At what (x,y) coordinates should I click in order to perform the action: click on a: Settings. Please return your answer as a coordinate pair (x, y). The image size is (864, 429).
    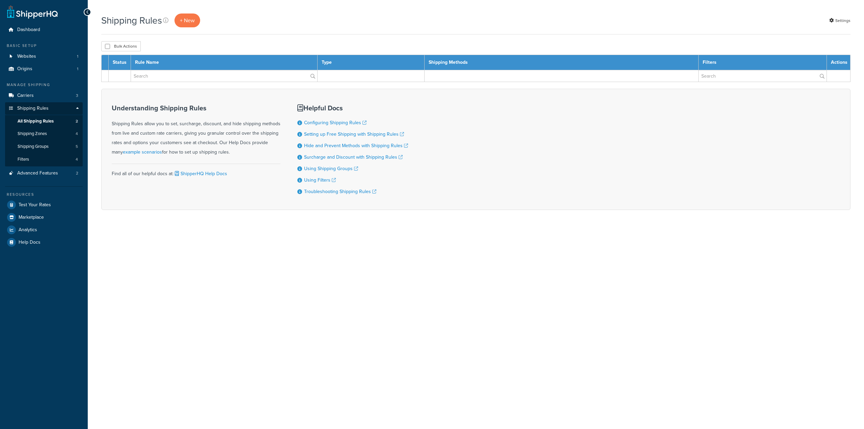
    Looking at the image, I should click on (840, 21).